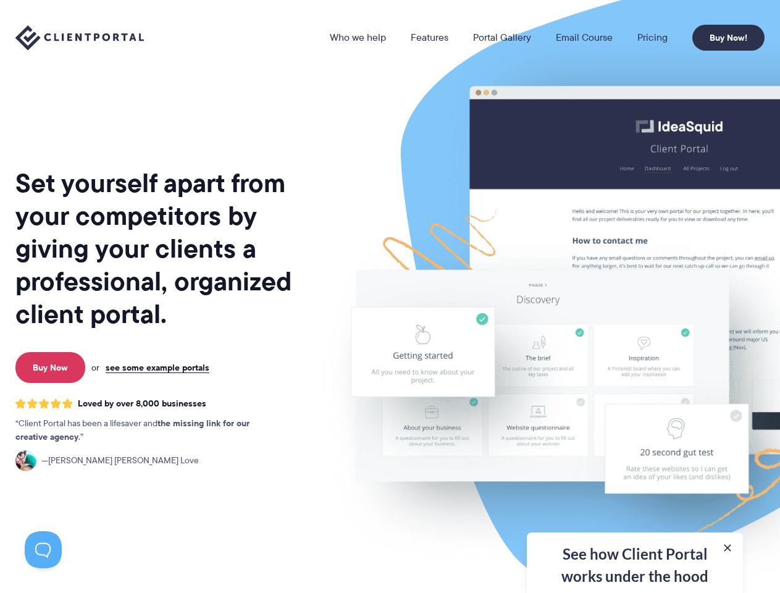  What do you see at coordinates (145, 430) in the screenshot?
I see `p: Client Portal has been a lifesaver and .` at bounding box center [145, 430].